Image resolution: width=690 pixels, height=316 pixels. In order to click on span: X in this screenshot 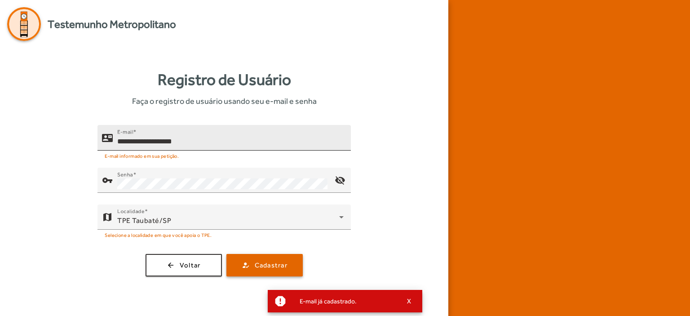, I will do `click(409, 301)`.